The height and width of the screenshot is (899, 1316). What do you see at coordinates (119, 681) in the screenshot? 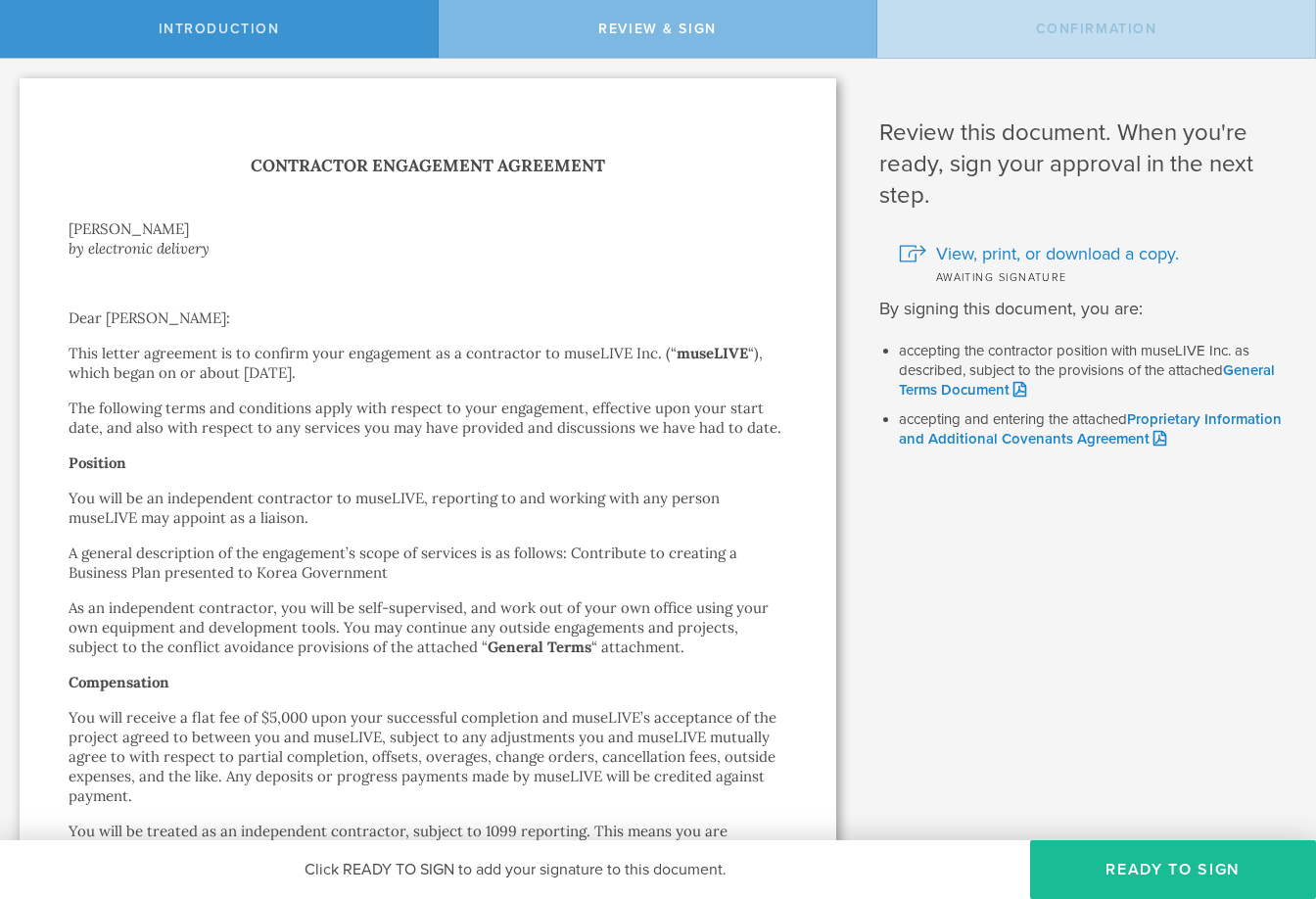
I see `strong: Compensation` at bounding box center [119, 681].